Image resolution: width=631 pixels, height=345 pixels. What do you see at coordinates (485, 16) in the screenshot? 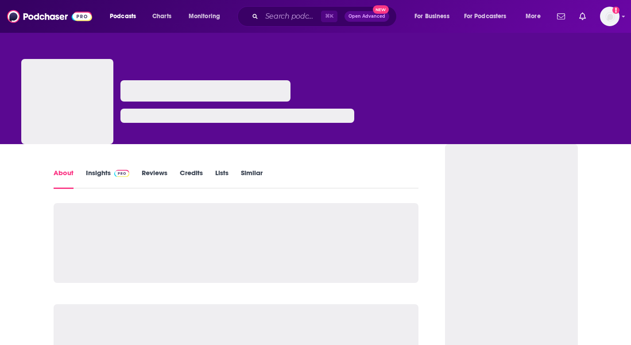
I see `span: For Podcasters` at bounding box center [485, 16].